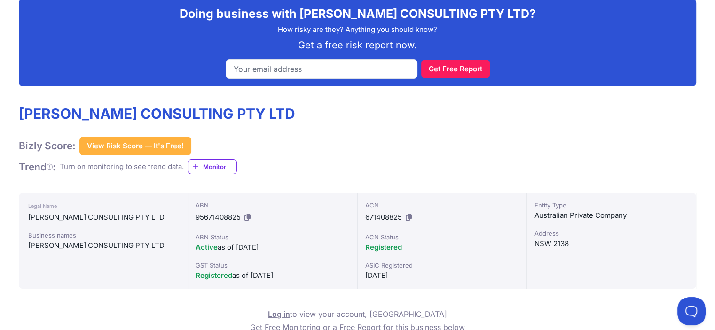 This screenshot has height=330, width=715. I want to click on div: Entity Type, so click(611, 205).